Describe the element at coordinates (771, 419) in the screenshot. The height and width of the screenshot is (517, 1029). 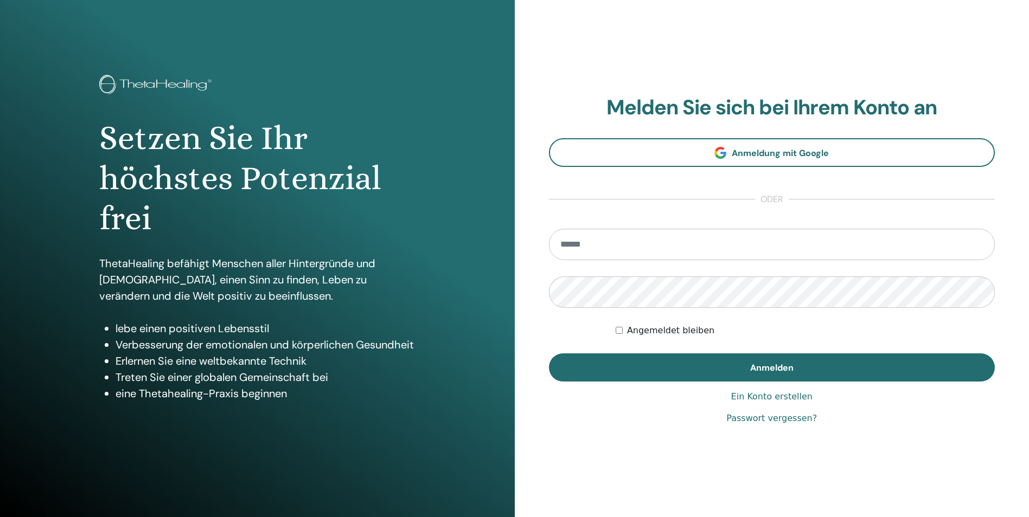
I see `a: Passwort vergessen?` at that location.